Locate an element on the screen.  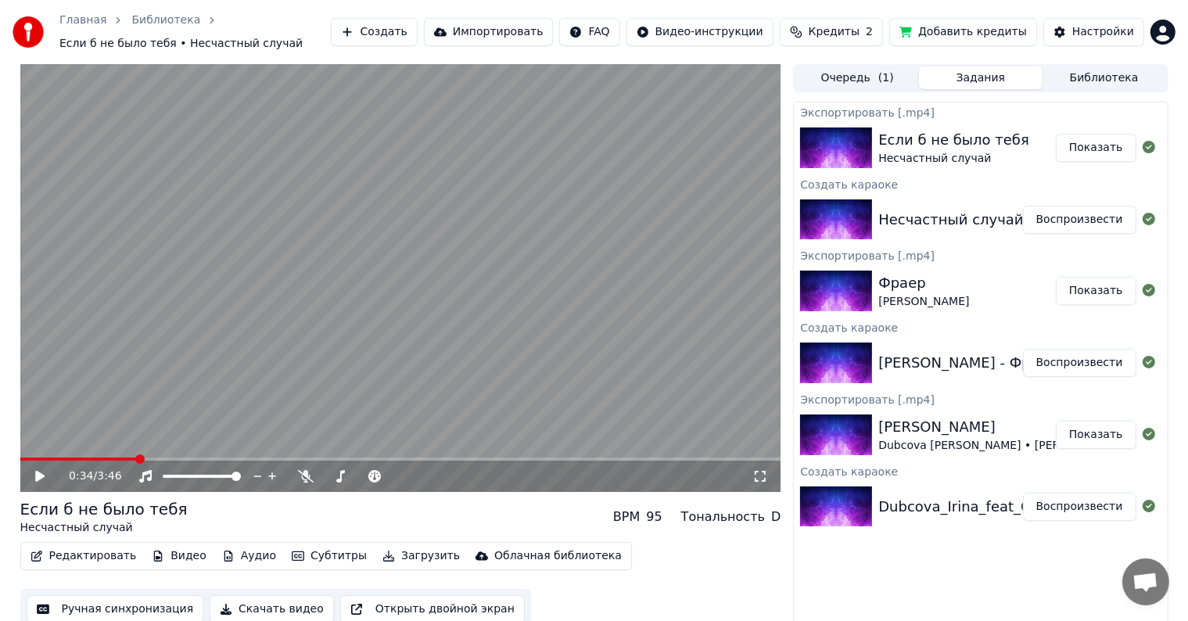
span: ( 1 ) is located at coordinates (886, 78).